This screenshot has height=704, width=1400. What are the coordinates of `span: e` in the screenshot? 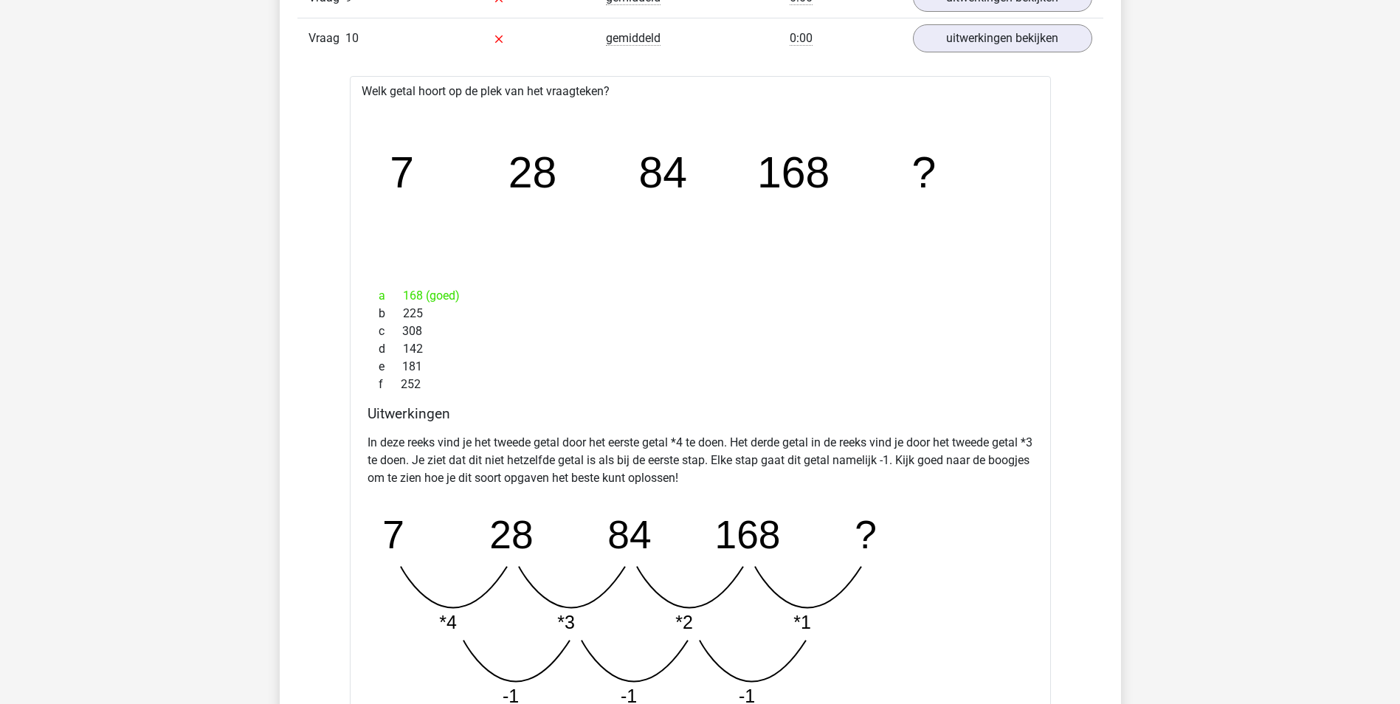 It's located at (391, 367).